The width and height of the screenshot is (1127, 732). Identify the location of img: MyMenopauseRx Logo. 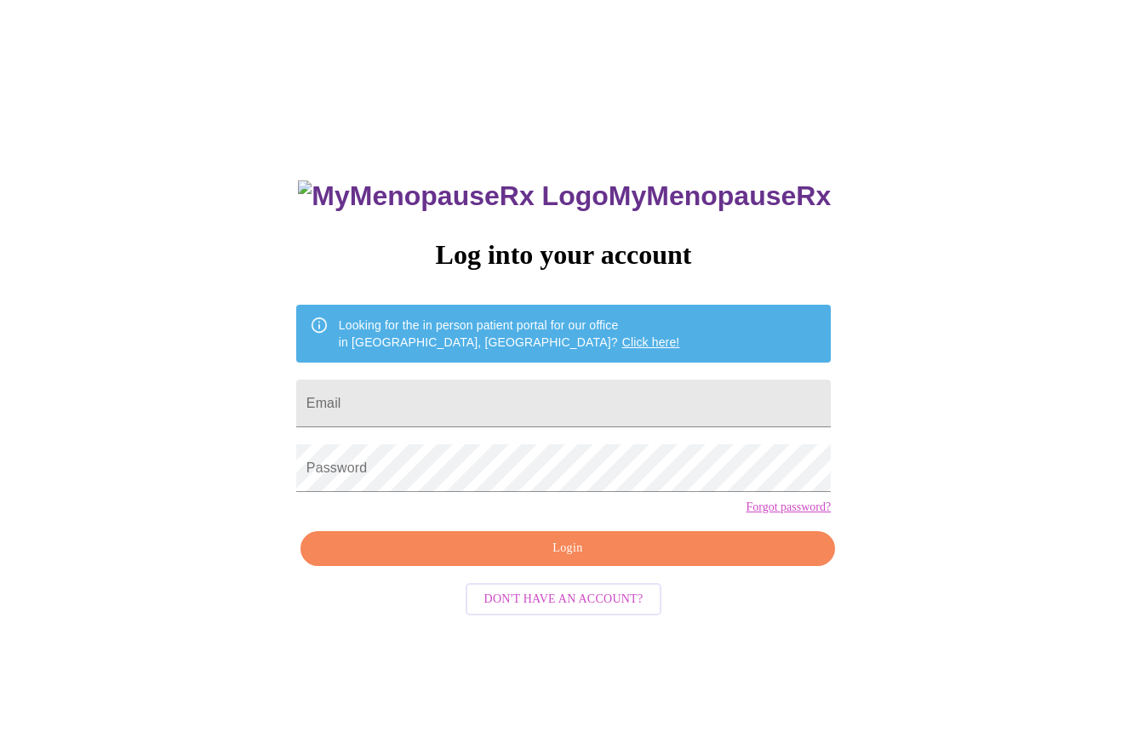
(453, 196).